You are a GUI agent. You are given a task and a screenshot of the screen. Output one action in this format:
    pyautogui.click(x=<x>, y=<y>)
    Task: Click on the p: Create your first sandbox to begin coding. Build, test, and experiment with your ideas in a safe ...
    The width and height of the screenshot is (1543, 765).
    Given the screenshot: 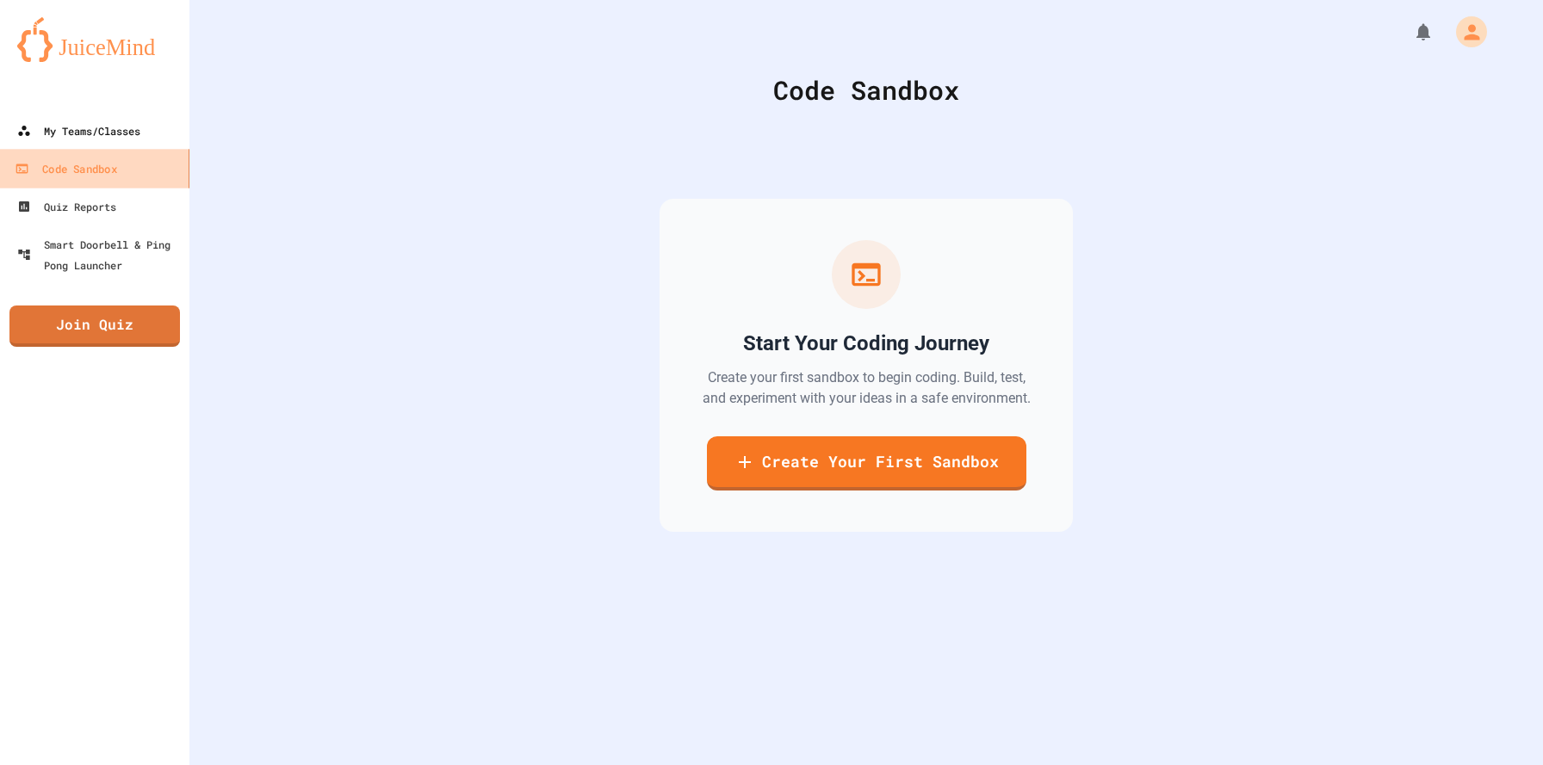 What is the action you would take?
    pyautogui.click(x=866, y=388)
    